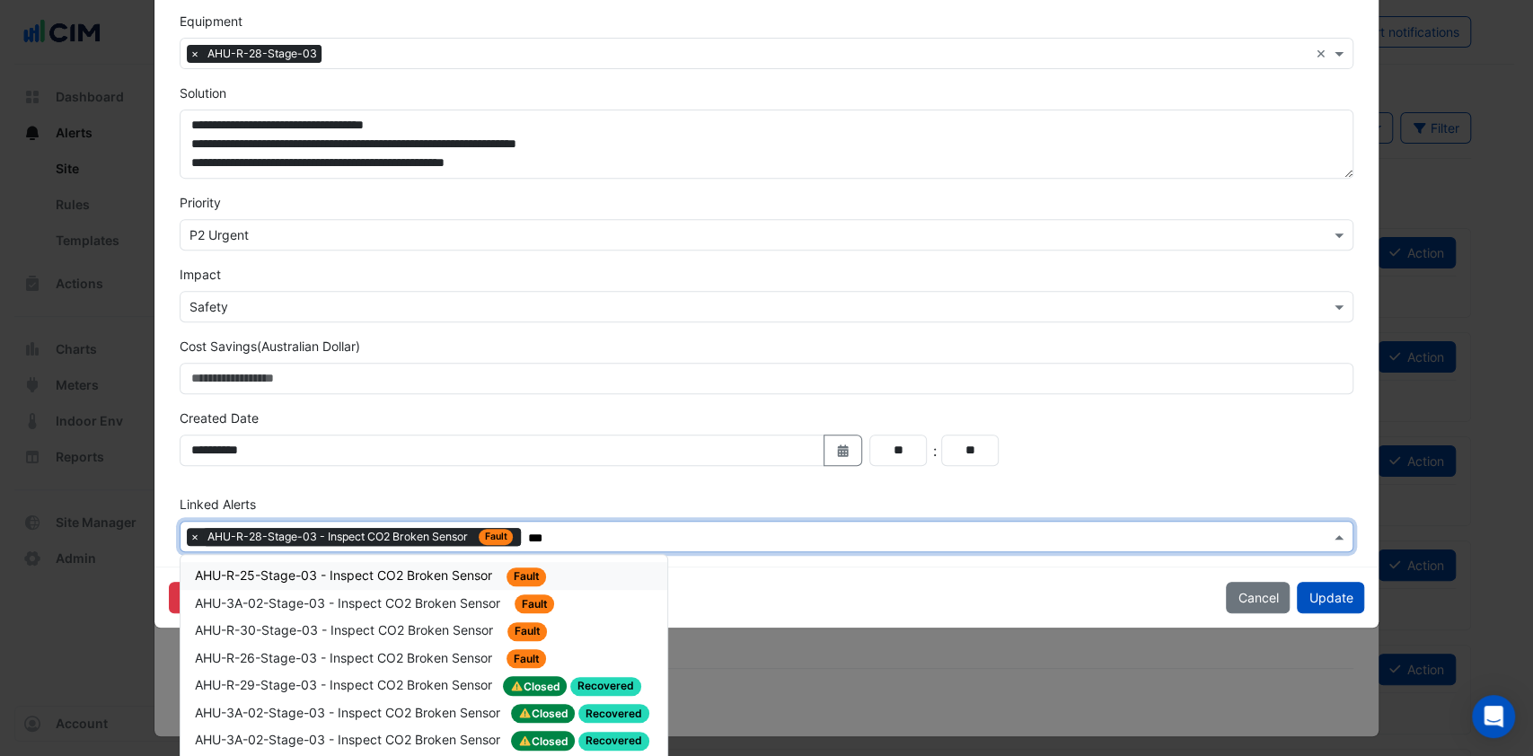 The height and width of the screenshot is (756, 1533). Describe the element at coordinates (843, 450) in the screenshot. I see `fa-icon: Select Date` at that location.